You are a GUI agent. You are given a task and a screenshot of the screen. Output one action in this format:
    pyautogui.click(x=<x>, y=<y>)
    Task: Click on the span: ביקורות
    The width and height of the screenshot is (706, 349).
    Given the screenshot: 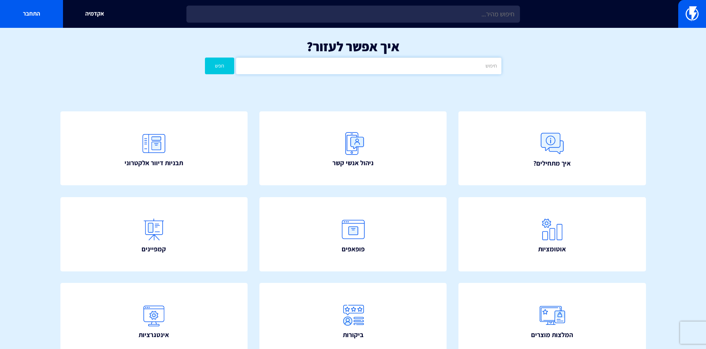 What is the action you would take?
    pyautogui.click(x=353, y=334)
    